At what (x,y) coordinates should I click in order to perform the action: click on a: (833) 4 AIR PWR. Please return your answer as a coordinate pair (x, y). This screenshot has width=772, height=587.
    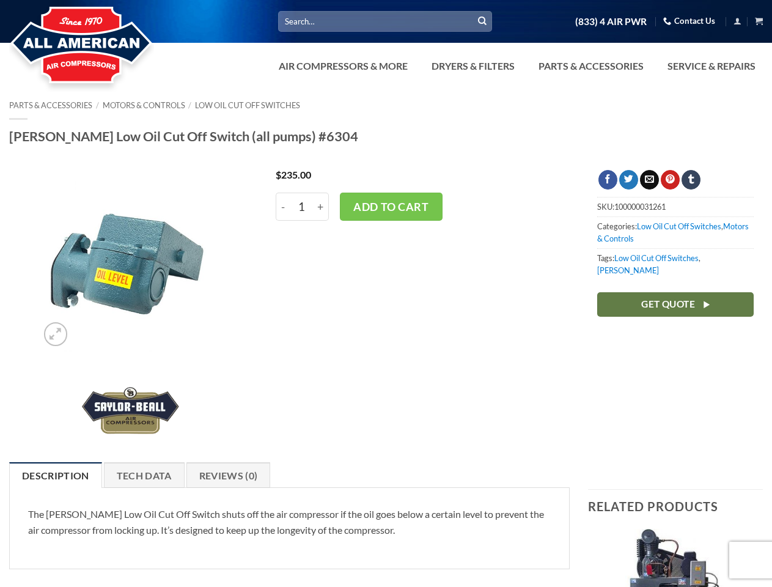
    Looking at the image, I should click on (610, 21).